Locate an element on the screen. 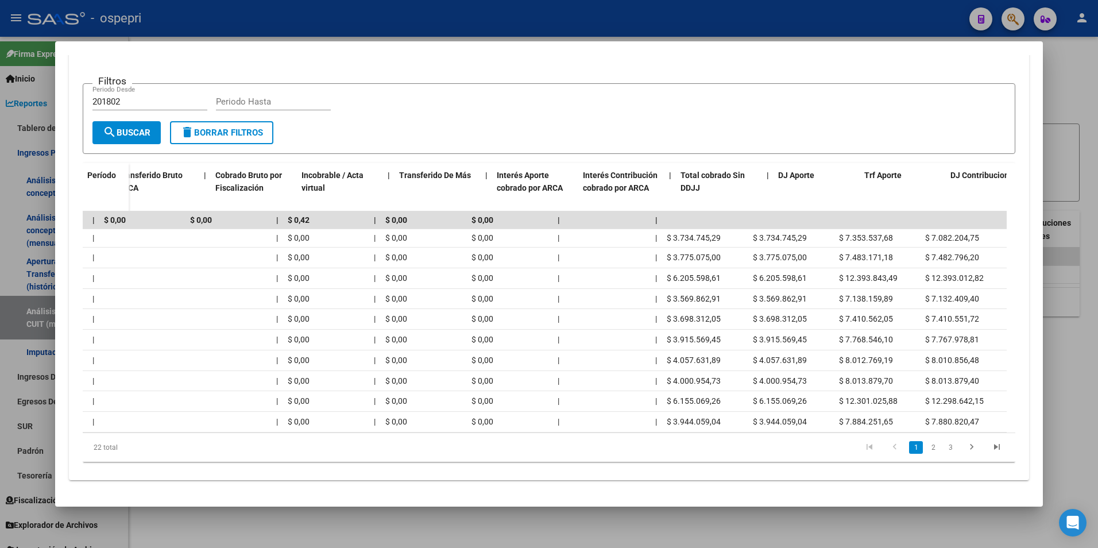 The width and height of the screenshot is (1098, 548). span: $ 8.010.856,48 is located at coordinates (952, 360).